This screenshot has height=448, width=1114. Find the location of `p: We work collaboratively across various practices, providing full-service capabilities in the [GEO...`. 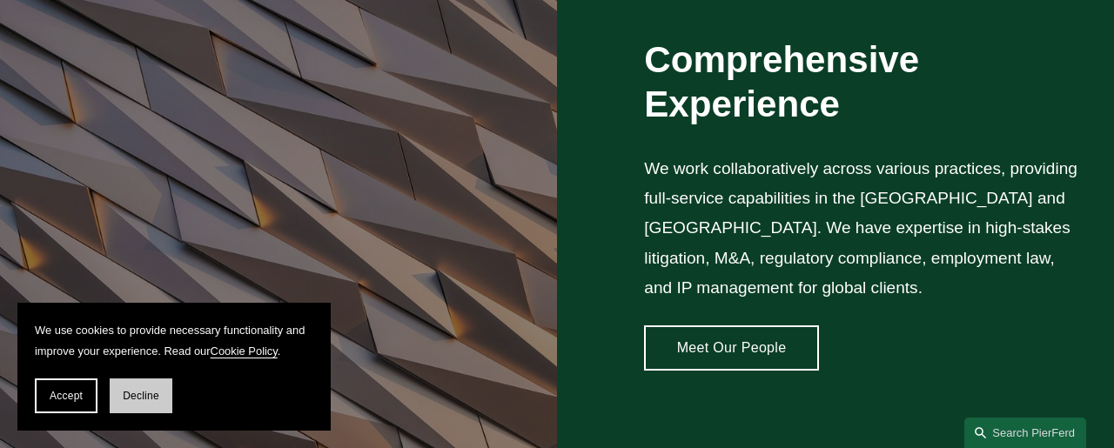

p: We work collaboratively across various practices, providing full-service capabilities in the [GEO... is located at coordinates (862, 229).